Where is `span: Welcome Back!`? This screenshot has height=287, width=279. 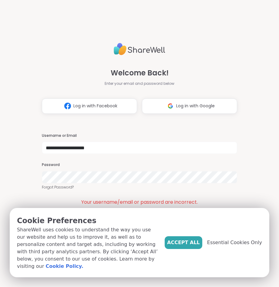
span: Welcome Back! is located at coordinates (140, 73).